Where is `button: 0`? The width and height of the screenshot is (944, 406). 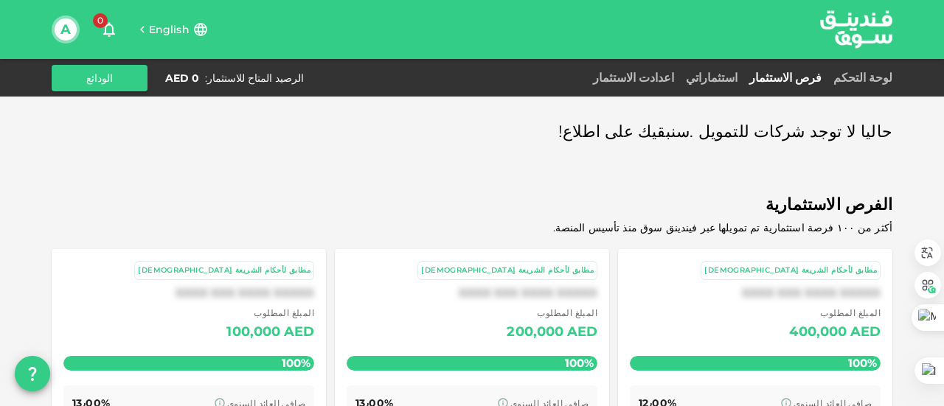 button: 0 is located at coordinates (109, 29).